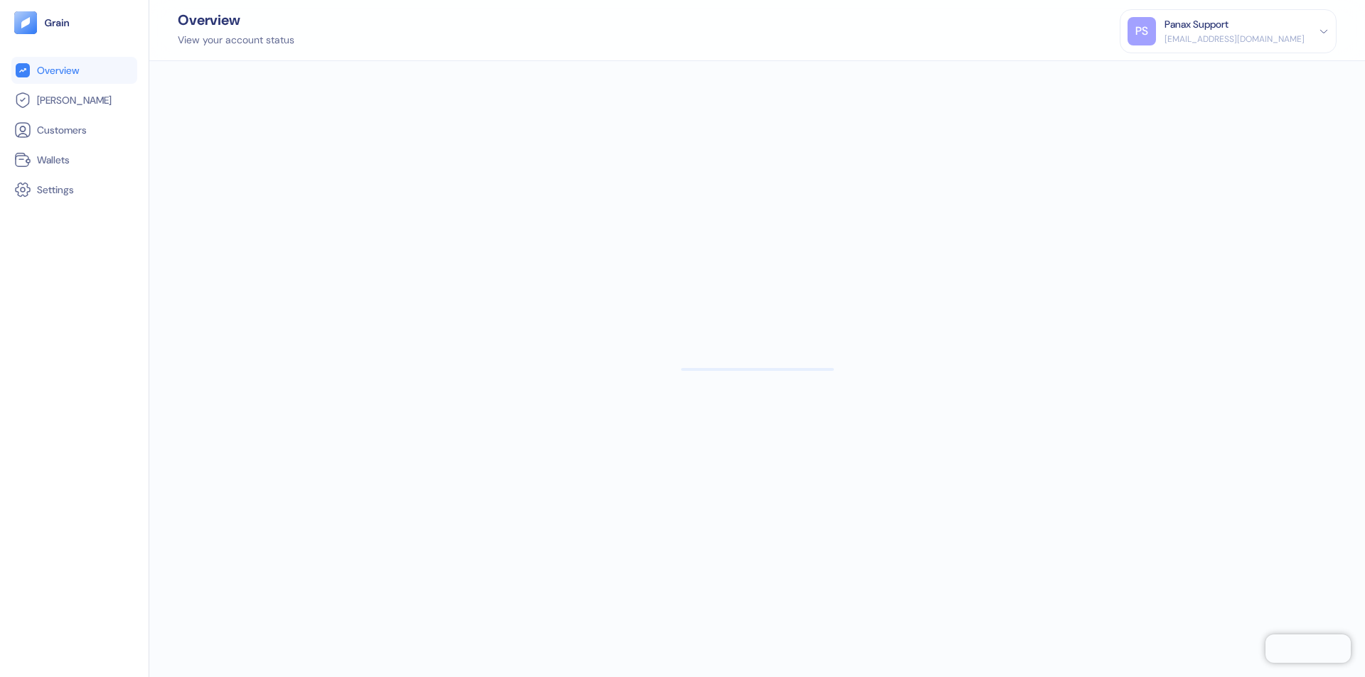 This screenshot has height=677, width=1365. Describe the element at coordinates (26, 23) in the screenshot. I see `img: logo-tablet-V2.svg` at that location.